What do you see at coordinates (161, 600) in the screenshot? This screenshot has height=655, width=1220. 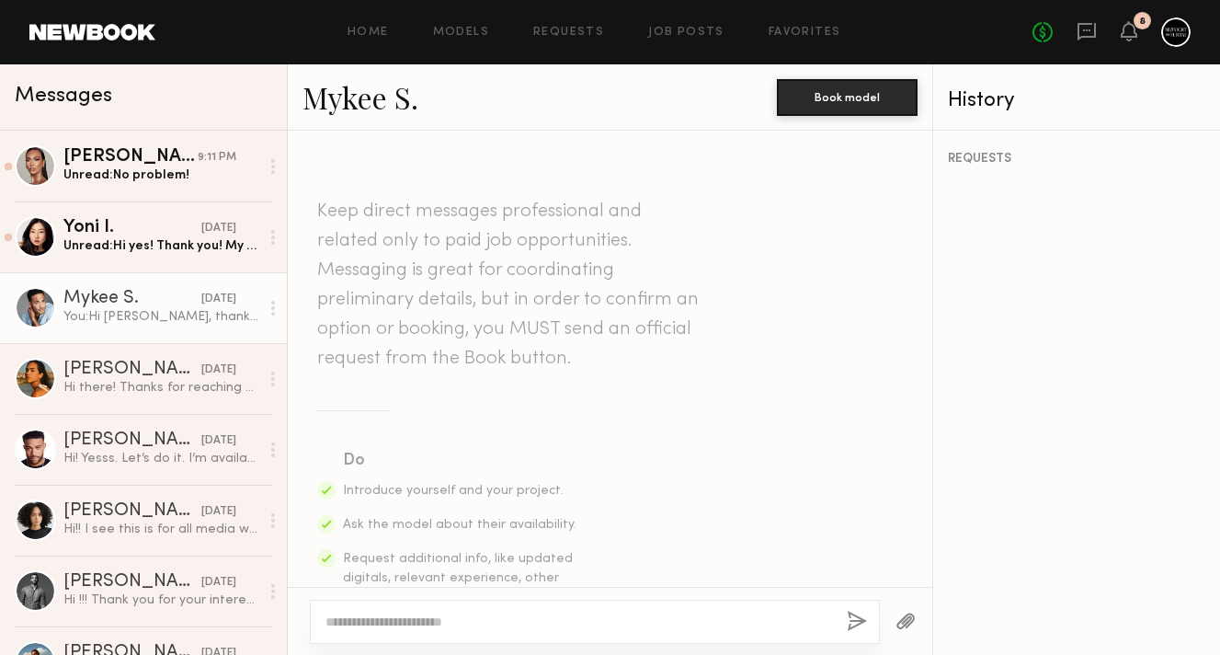 I see `div: Hi !!! Thank you for your interest! I am currently booked out until the end of October, I’ve reac...` at bounding box center [161, 600].